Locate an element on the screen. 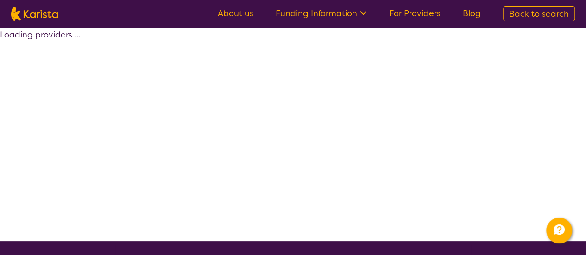  a: Back to search is located at coordinates (539, 14).